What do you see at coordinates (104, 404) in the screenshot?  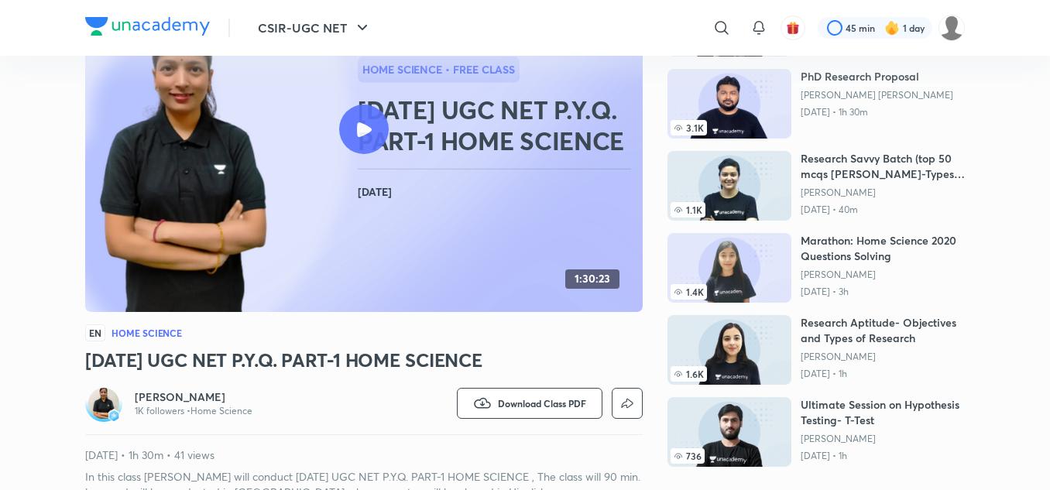 I see `img: Avatar` at bounding box center [104, 404].